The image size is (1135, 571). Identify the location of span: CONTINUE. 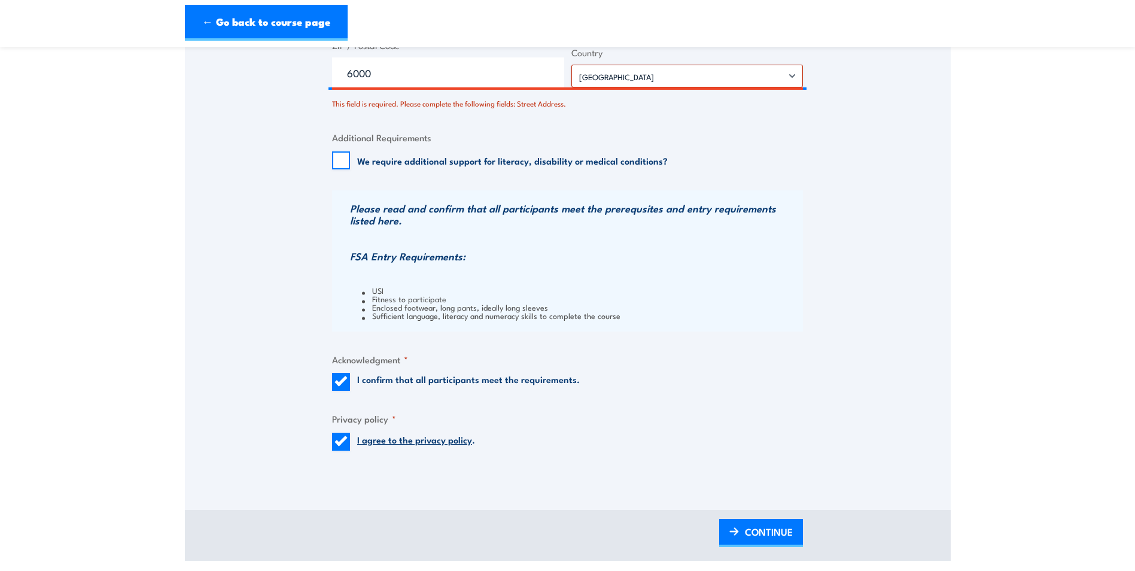
(769, 531).